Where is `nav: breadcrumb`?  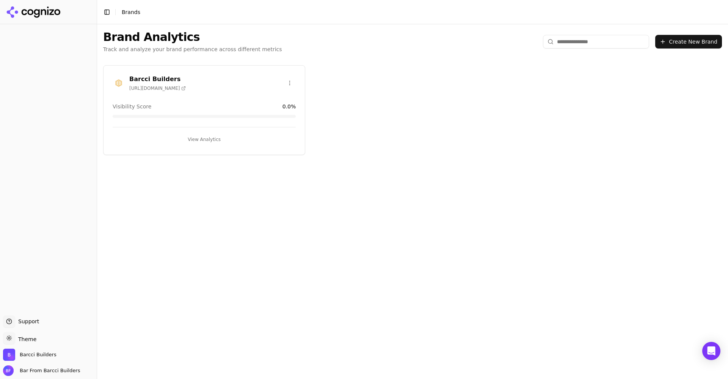 nav: breadcrumb is located at coordinates (131, 12).